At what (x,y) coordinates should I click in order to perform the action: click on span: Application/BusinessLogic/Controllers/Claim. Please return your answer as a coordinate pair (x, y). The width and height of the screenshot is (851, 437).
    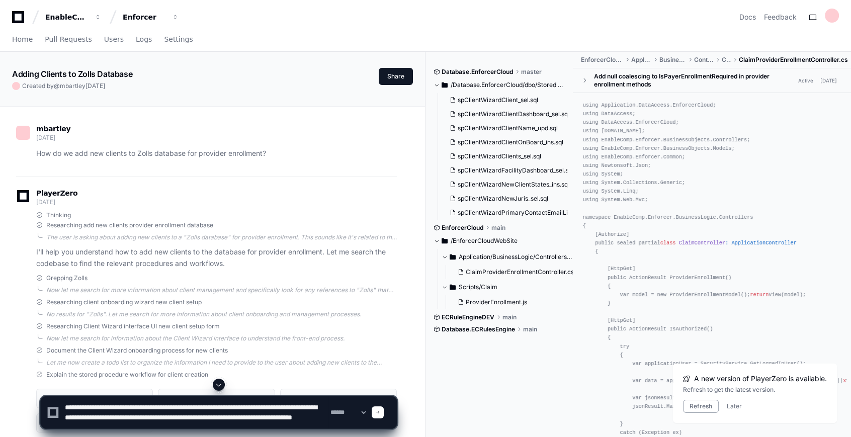
    Looking at the image, I should click on (516, 257).